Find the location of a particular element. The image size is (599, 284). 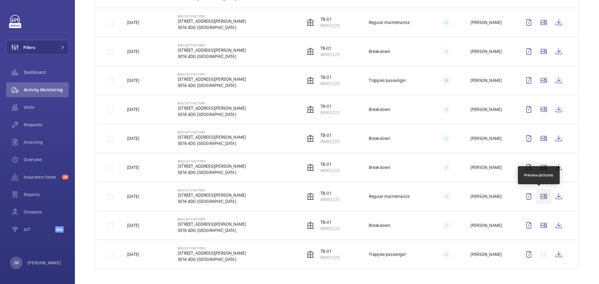

span: Insurance items is located at coordinates (41, 177).